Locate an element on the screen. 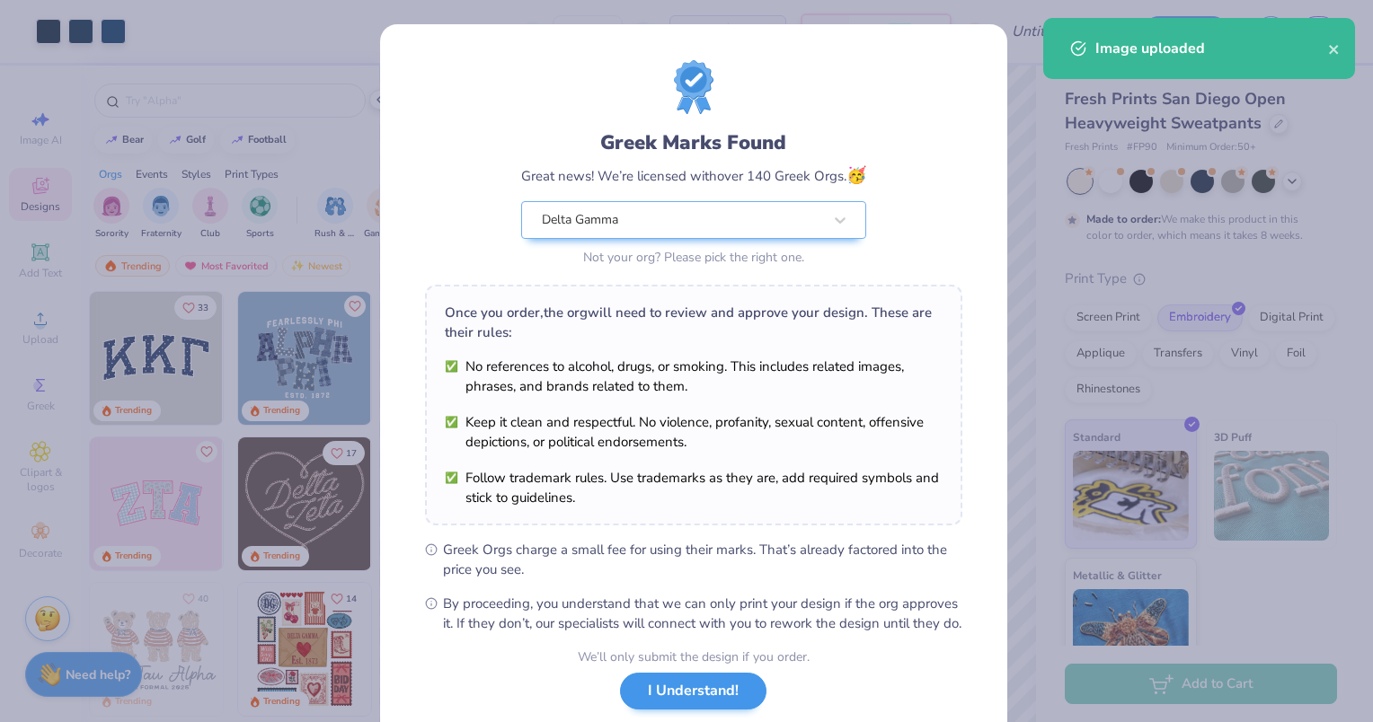  div: We’ll only submit the design if you order. is located at coordinates (693, 657).